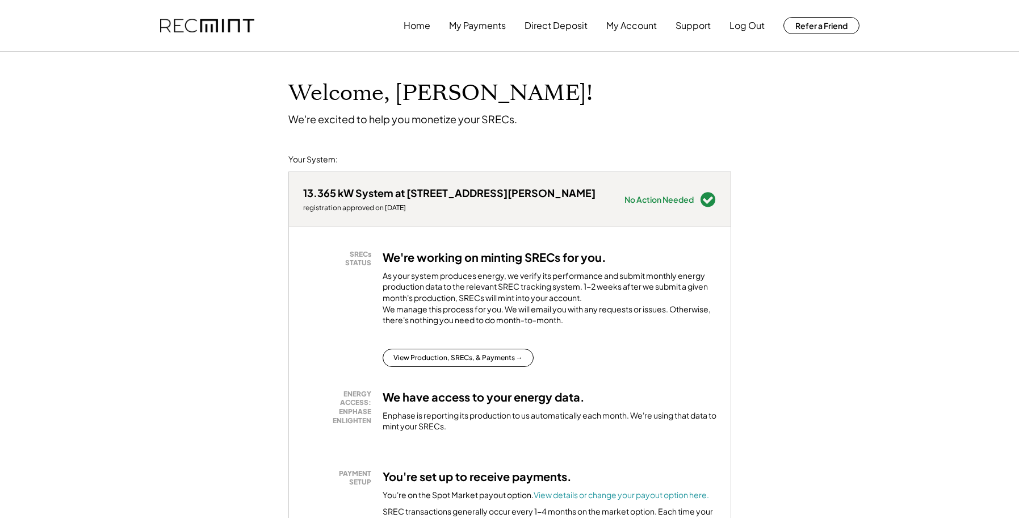 This screenshot has height=518, width=1019. I want to click on div: SRECs STATUS, so click(340, 258).